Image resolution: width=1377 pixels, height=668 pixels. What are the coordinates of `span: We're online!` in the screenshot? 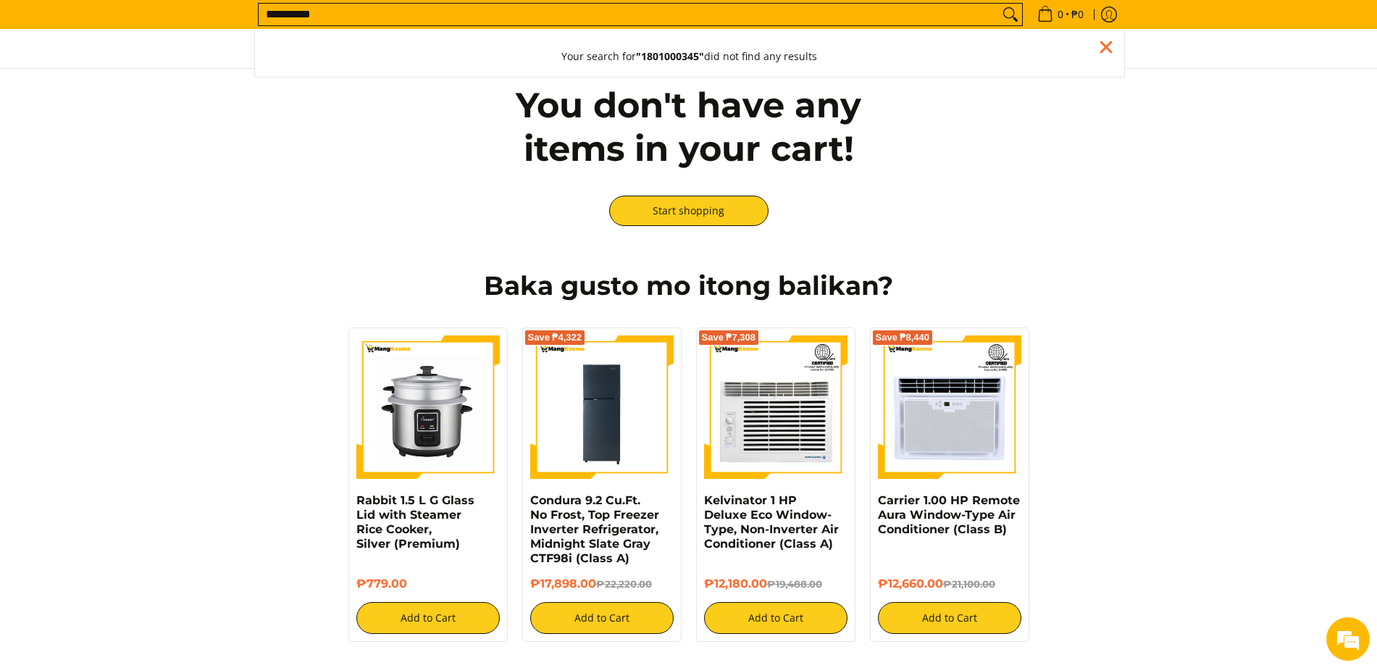 It's located at (142, 256).